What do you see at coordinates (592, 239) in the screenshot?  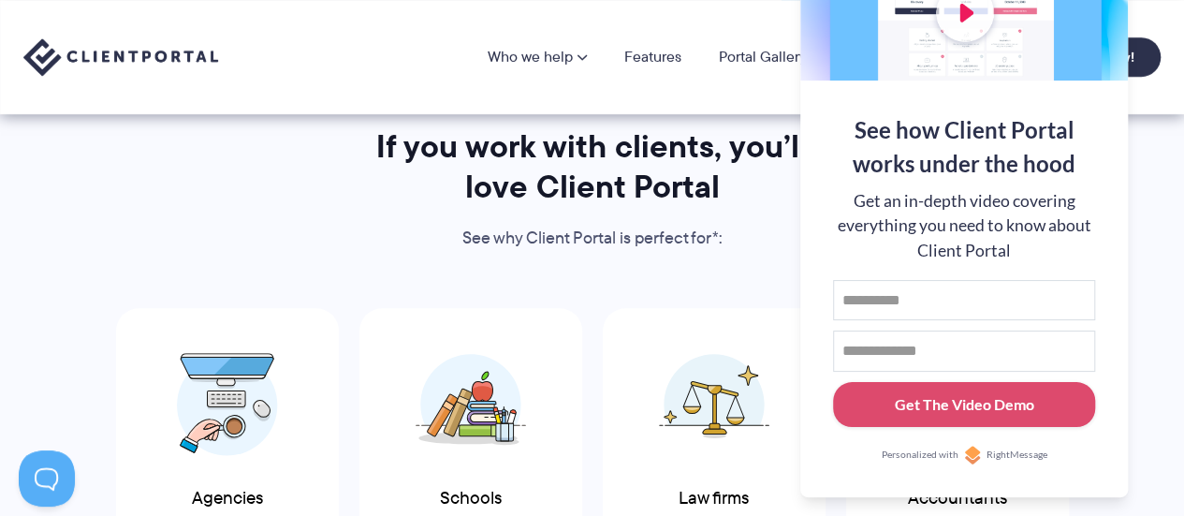 I see `p: See why Client Portal is perfect for*:` at bounding box center [592, 239].